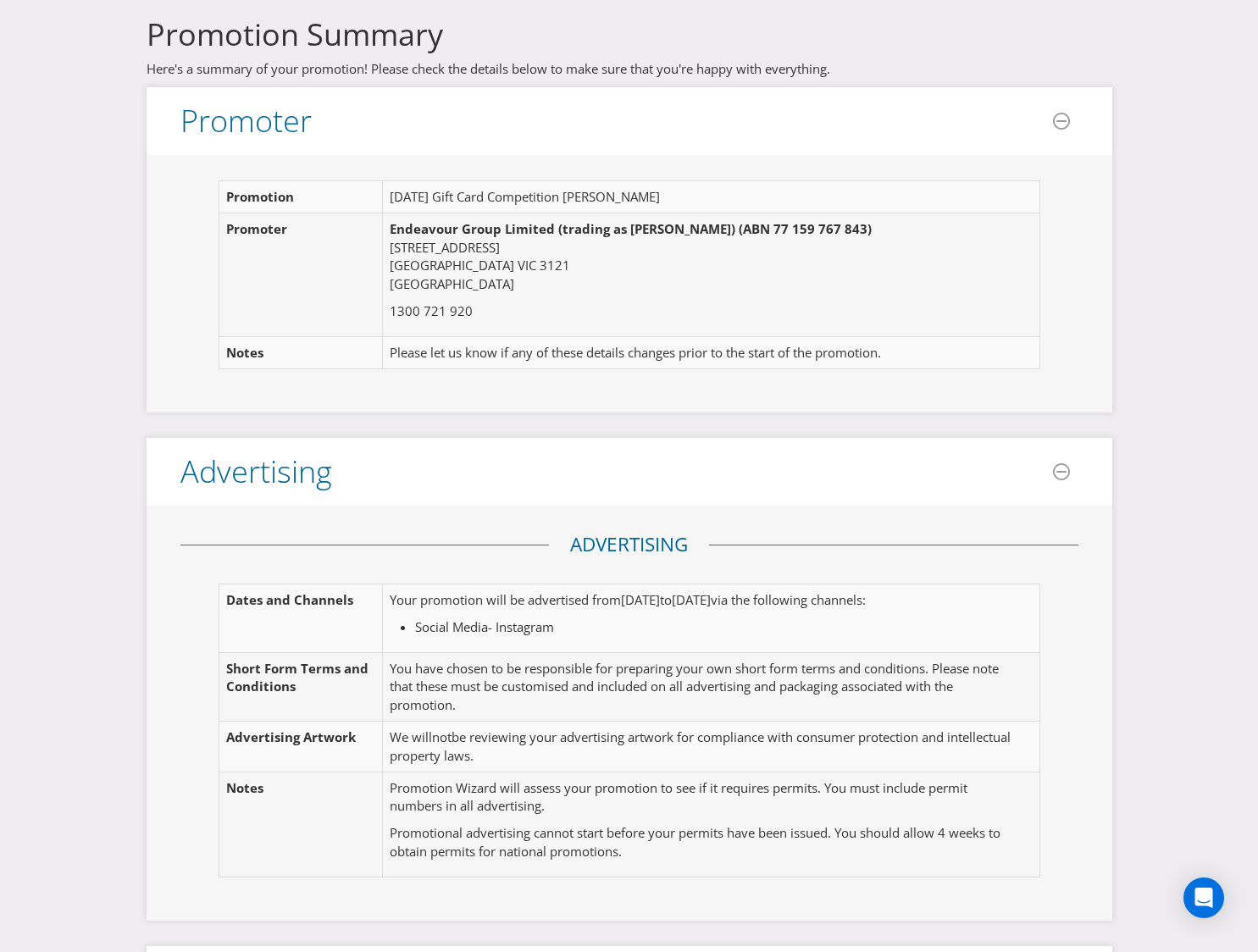  What do you see at coordinates (521, 626) in the screenshot?
I see `span: - Instagram` at bounding box center [521, 626].